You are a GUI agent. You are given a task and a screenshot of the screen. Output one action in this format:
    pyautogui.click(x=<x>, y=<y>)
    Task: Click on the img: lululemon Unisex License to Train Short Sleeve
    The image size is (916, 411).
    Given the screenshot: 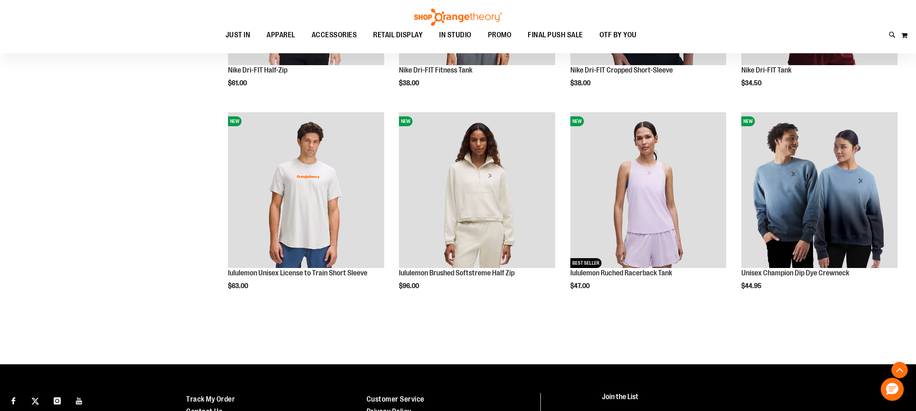 What is the action you would take?
    pyautogui.click(x=306, y=190)
    